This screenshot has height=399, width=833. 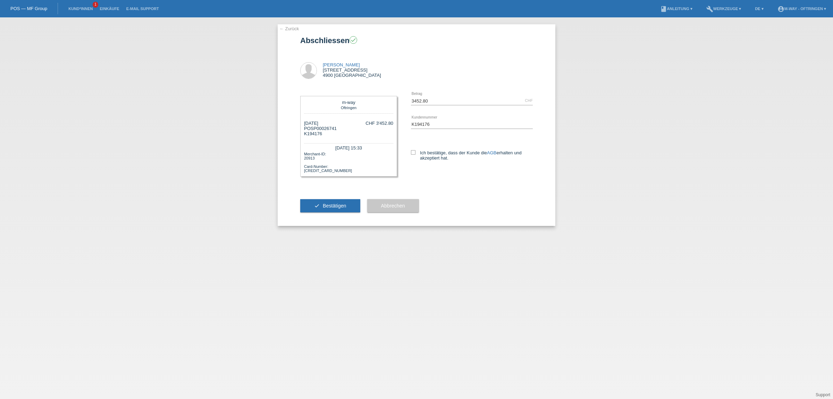 I want to click on a: POS — MF Group, so click(x=29, y=8).